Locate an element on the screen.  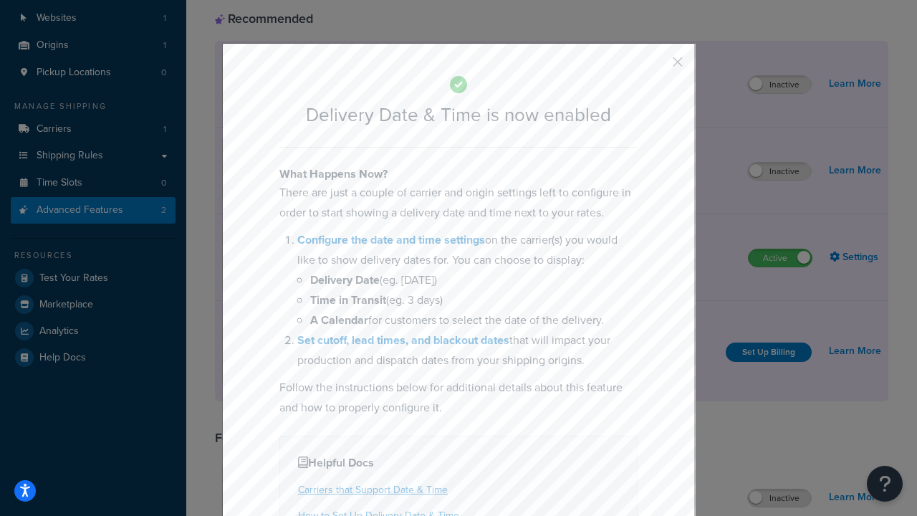
p: Follow the instructions below for additional details about this feature and how to properly confi... is located at coordinates (458, 397).